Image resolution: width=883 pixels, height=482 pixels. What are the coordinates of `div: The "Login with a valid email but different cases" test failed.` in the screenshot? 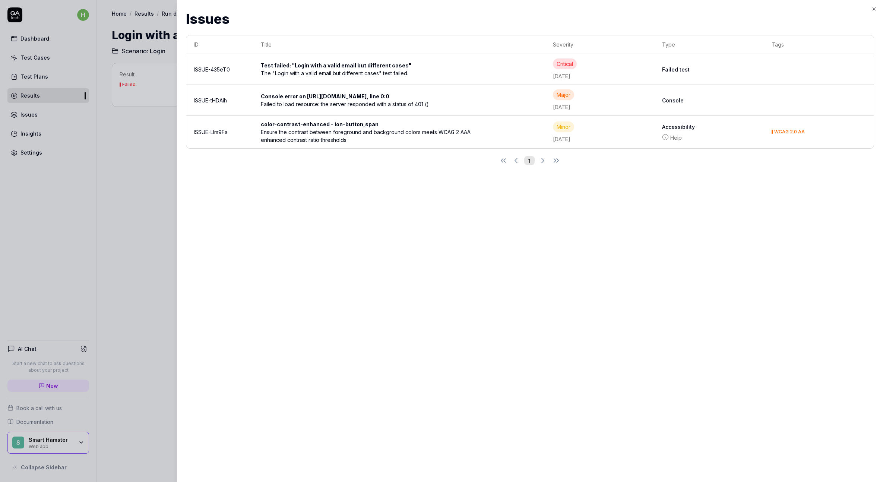 It's located at (370, 73).